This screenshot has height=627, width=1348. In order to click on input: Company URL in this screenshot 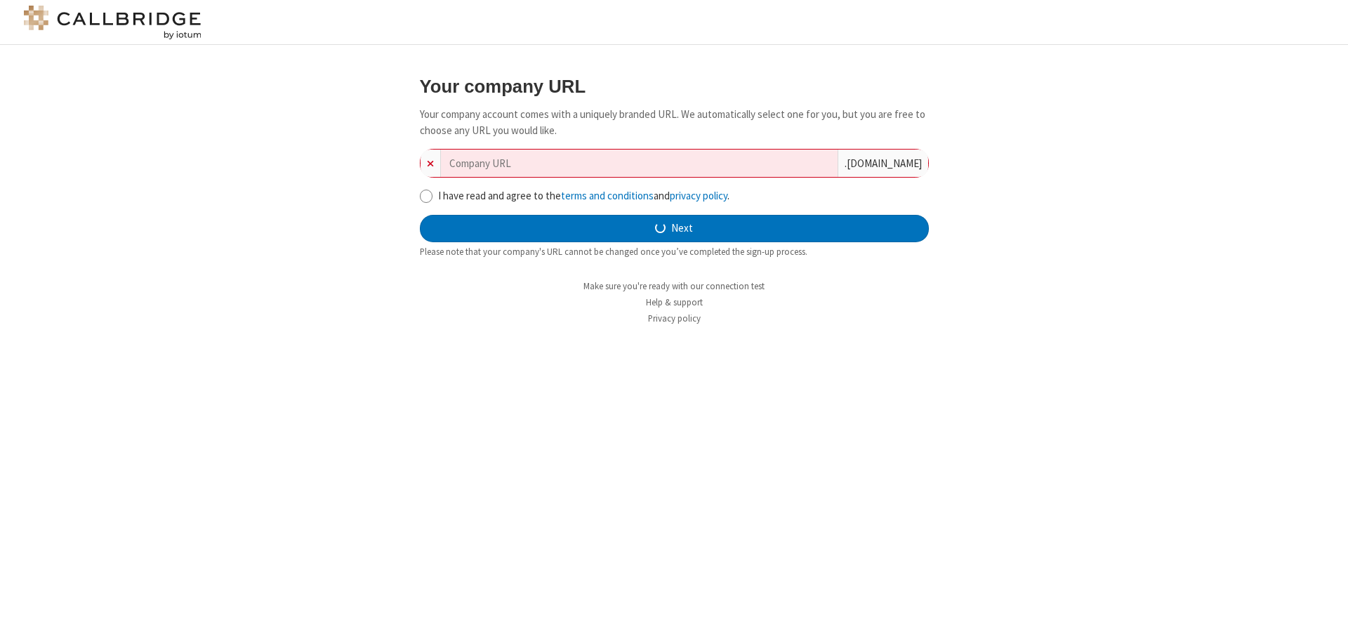, I will do `click(639, 163)`.